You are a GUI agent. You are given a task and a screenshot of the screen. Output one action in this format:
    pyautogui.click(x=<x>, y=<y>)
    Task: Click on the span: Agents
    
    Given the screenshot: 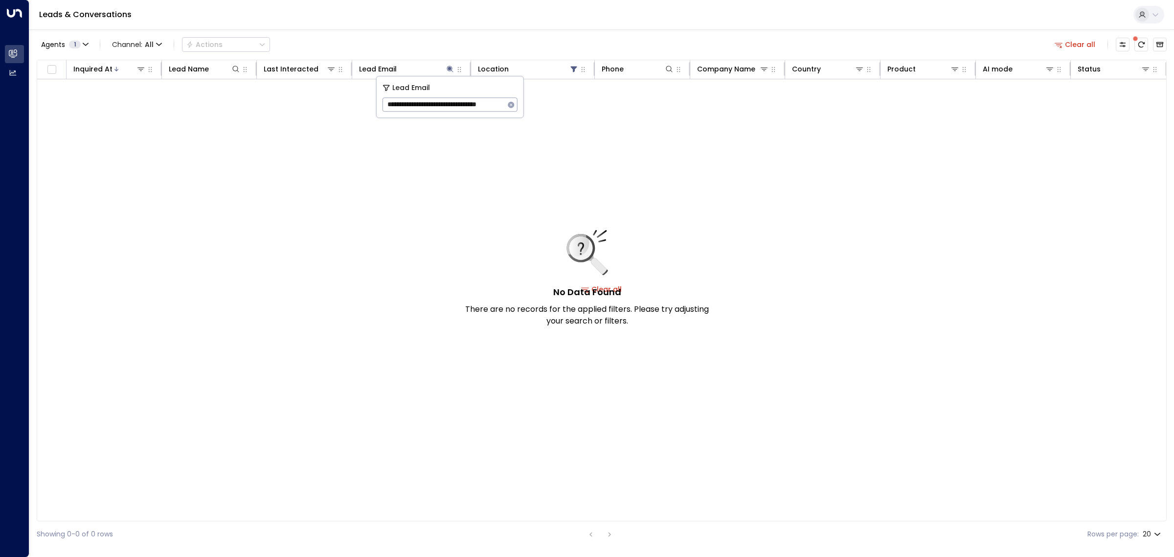 What is the action you would take?
    pyautogui.click(x=53, y=45)
    